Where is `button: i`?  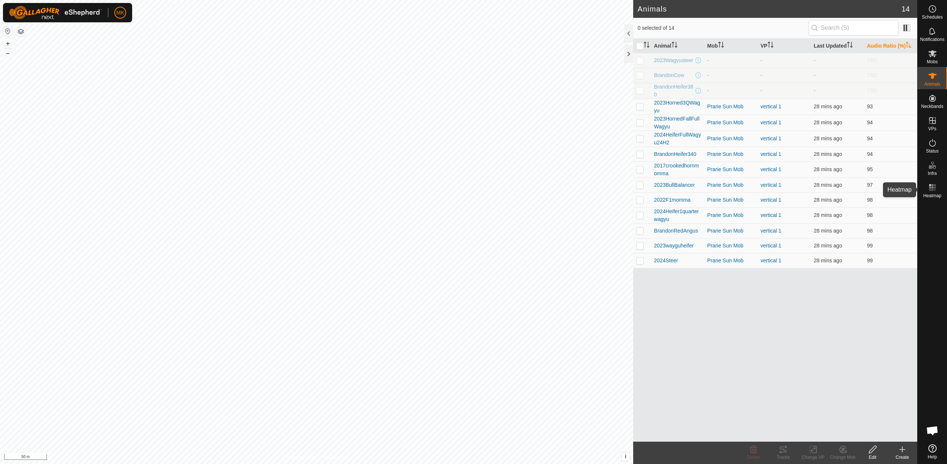 button: i is located at coordinates (626, 457).